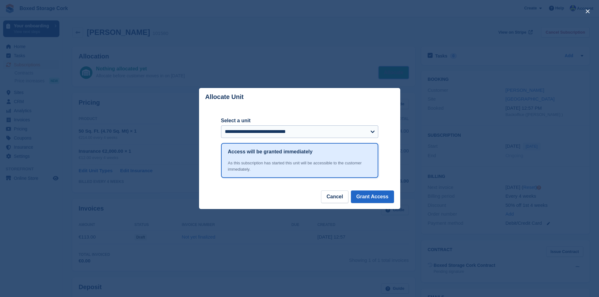  Describe the element at coordinates (270, 152) in the screenshot. I see `h1: Access will be granted immediately` at that location.